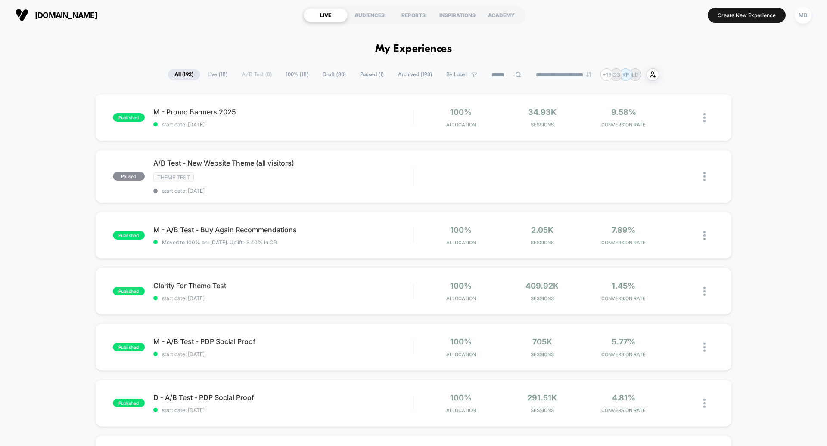 The width and height of the screenshot is (827, 446). Describe the element at coordinates (22, 15) in the screenshot. I see `img: Visually logo` at that location.